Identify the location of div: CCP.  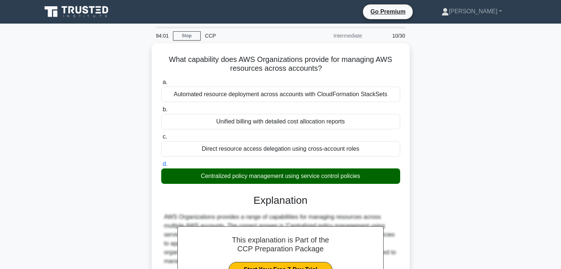
(251, 36).